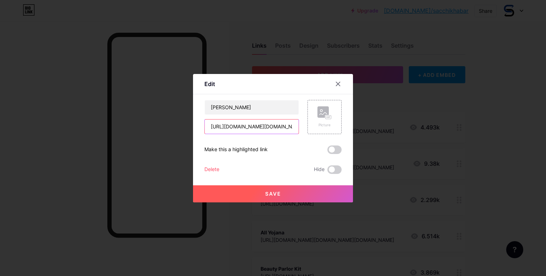 This screenshot has width=546, height=276. Describe the element at coordinates (319, 170) in the screenshot. I see `span: Hide` at that location.